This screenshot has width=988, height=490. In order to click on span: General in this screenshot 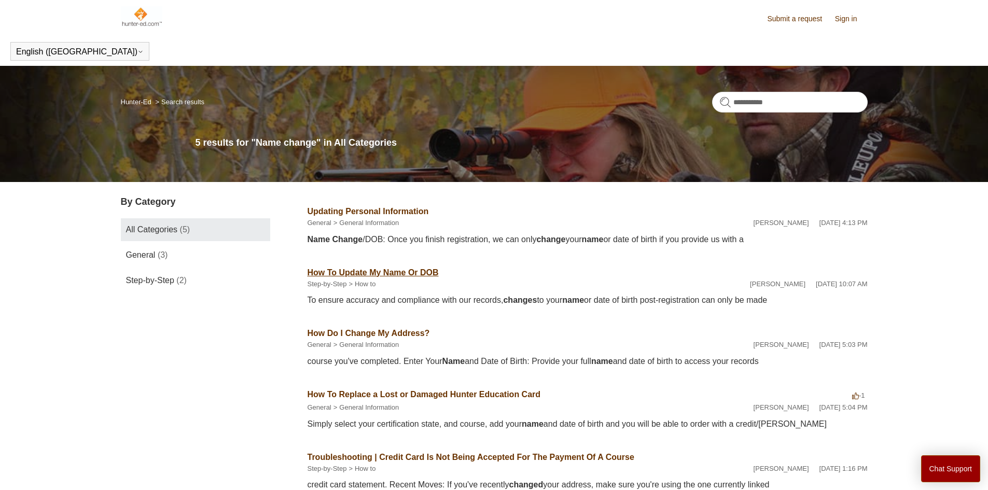, I will do `click(141, 255)`.